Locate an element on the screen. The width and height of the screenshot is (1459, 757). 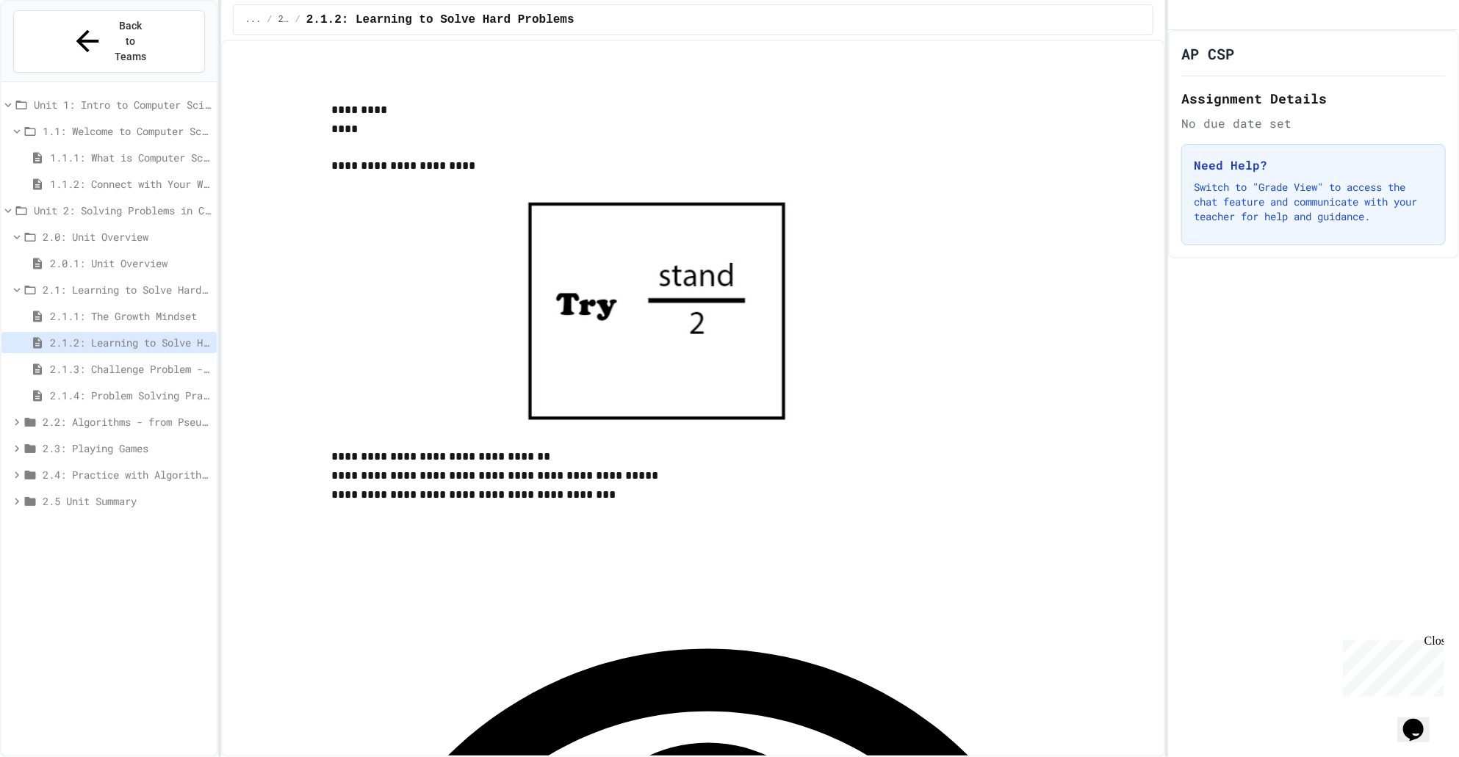
span: 2.1.3: Challenge Problem - The Bridge is located at coordinates (130, 369).